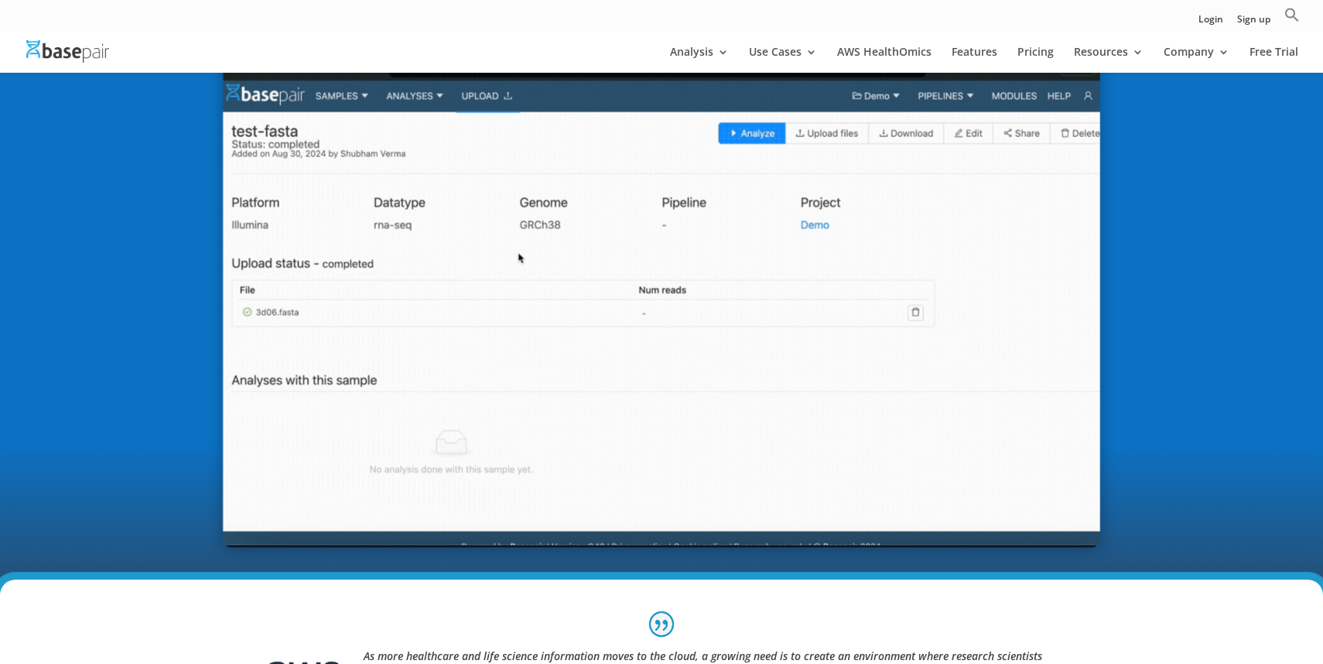 The image size is (1323, 664). Describe the element at coordinates (700, 60) in the screenshot. I see `a: Analysis` at that location.